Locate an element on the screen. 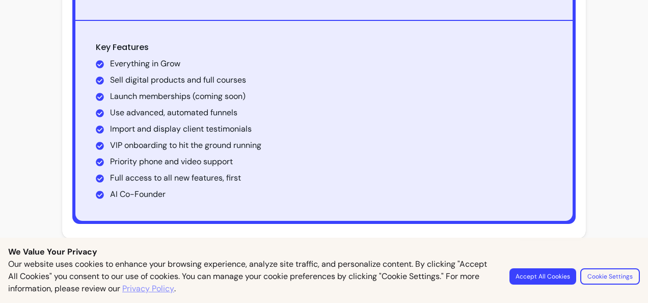 This screenshot has height=303, width=648. li: Full access to all new features, first is located at coordinates (331, 178).